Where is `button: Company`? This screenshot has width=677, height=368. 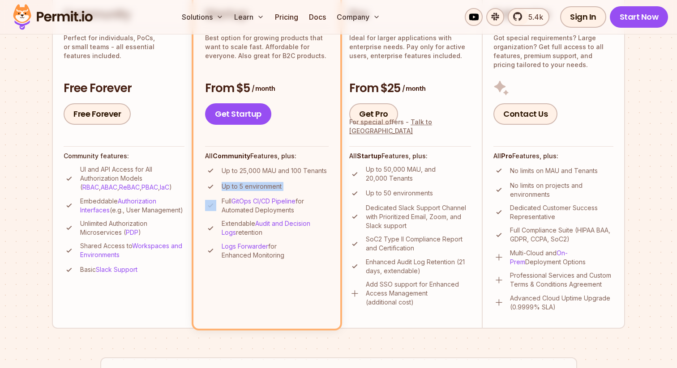 button: Company is located at coordinates (358, 17).